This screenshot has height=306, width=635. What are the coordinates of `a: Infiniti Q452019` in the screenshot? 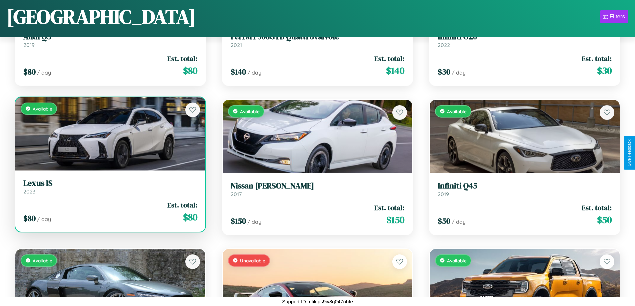 It's located at (525, 189).